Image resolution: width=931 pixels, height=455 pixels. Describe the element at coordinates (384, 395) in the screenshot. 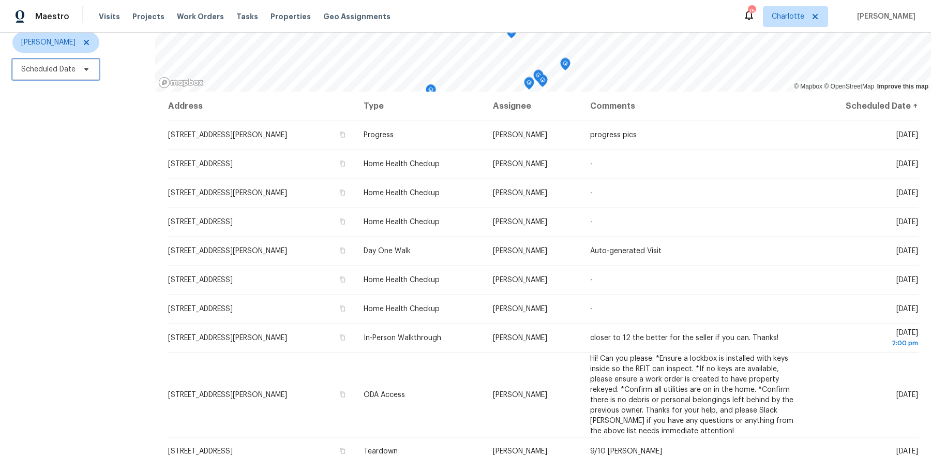

I see `span: ODA Access` at that location.